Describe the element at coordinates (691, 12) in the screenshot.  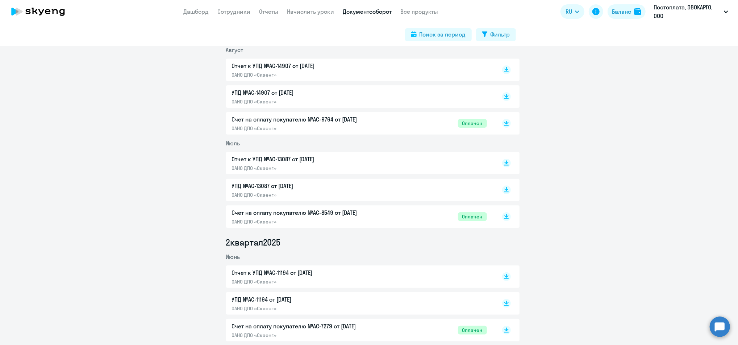
I see `button: Постоплата, ЭВОКАРГО, ООО` at that location.